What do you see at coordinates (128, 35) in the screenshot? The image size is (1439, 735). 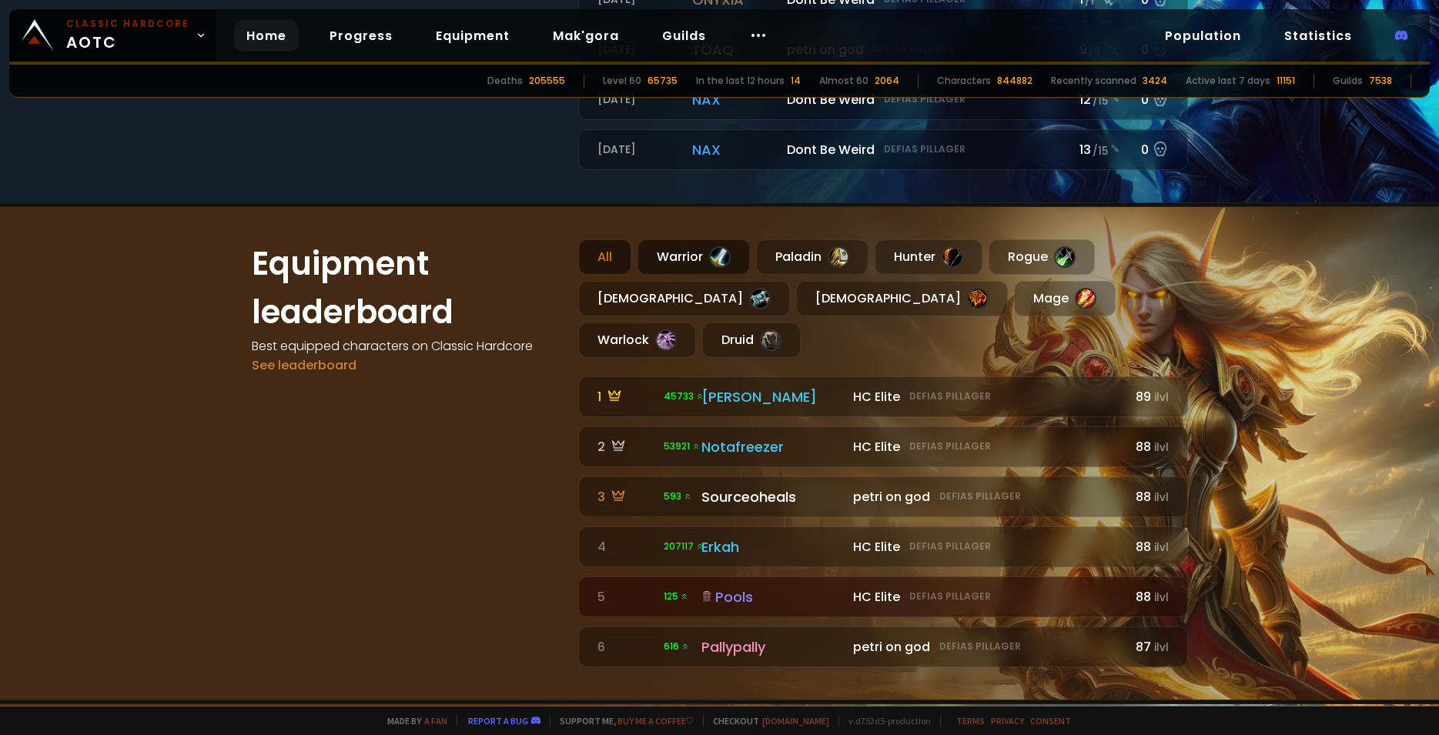 I see `span: AOTC` at bounding box center [128, 35].